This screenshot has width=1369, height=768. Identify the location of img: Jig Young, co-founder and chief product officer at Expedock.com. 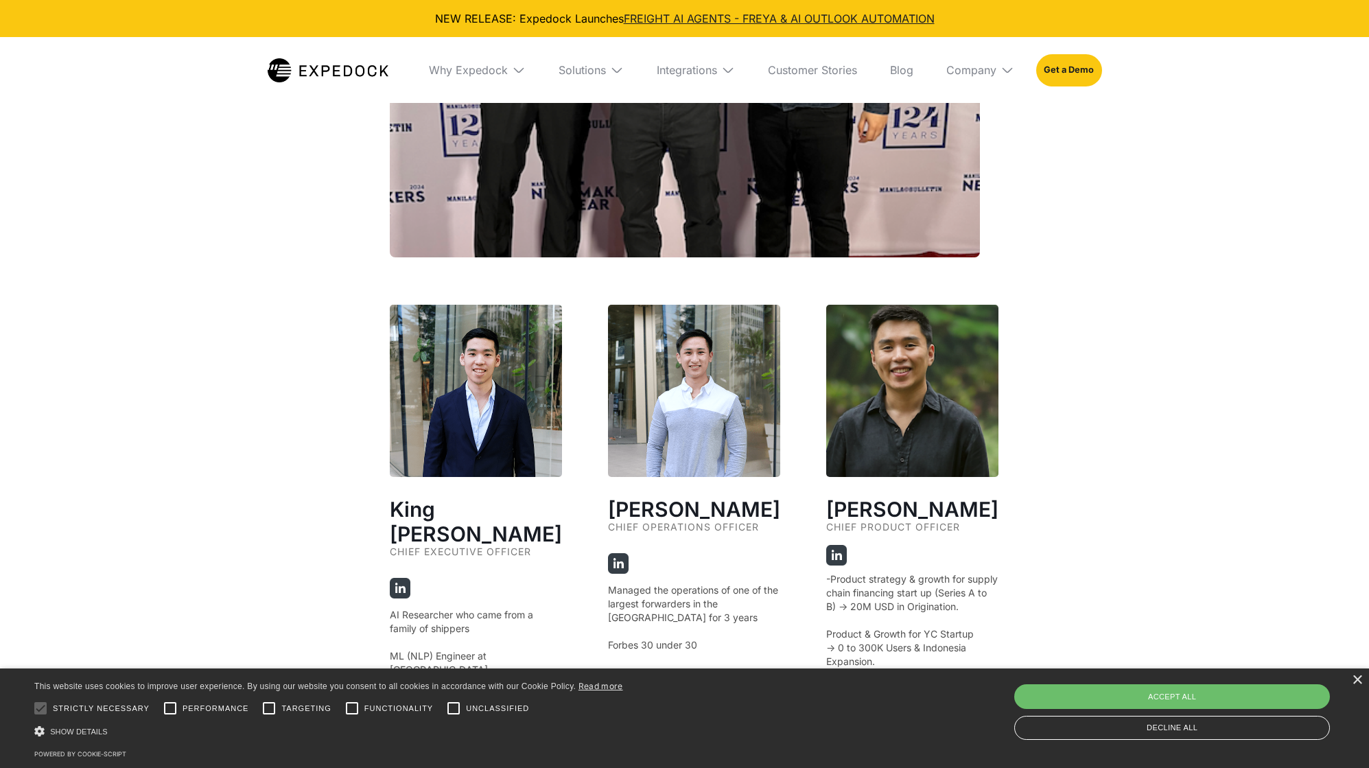
(912, 390).